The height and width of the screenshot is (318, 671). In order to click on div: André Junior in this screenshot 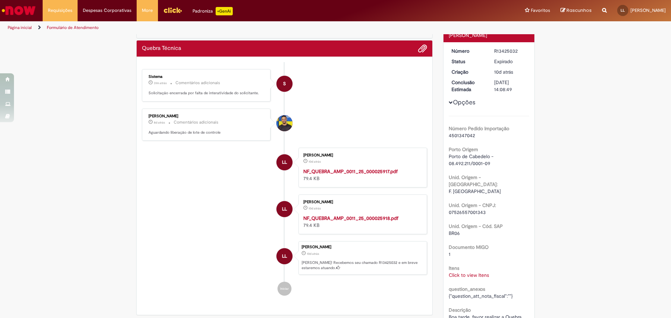, I will do `click(285, 123)`.